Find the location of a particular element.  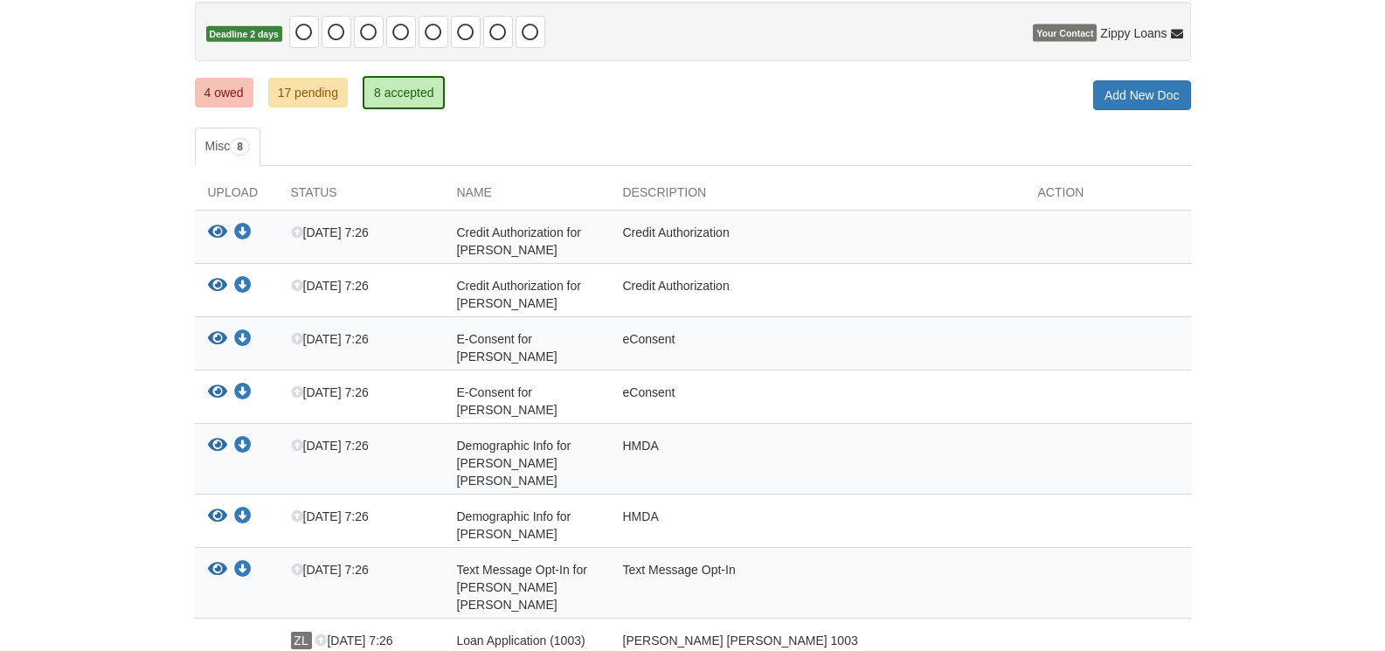

button: View E-Consent for Douglas Kennedy is located at coordinates (218, 392).